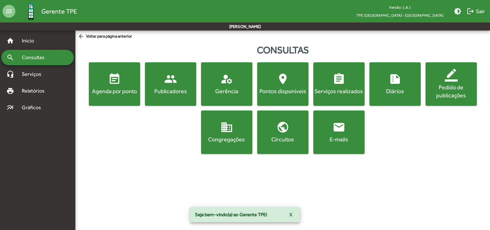 This screenshot has width=490, height=230. What do you see at coordinates (476, 11) in the screenshot?
I see `button: Sair` at bounding box center [476, 11].